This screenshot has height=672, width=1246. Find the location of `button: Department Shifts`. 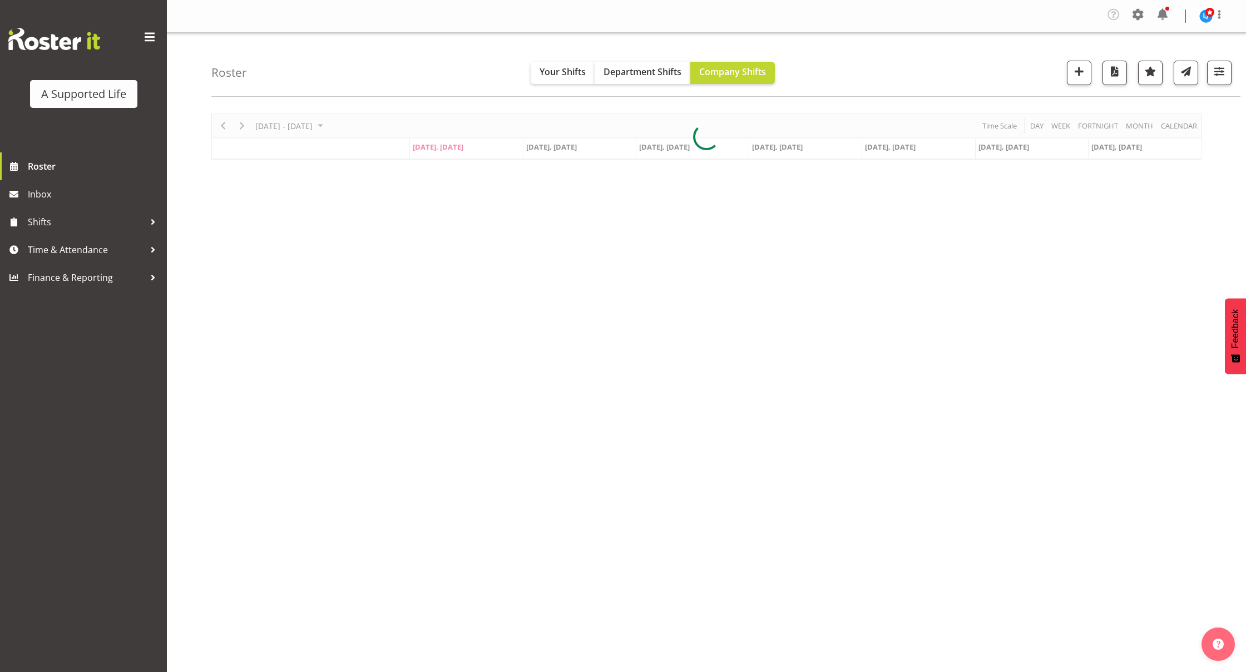

button: Department Shifts is located at coordinates (643, 73).